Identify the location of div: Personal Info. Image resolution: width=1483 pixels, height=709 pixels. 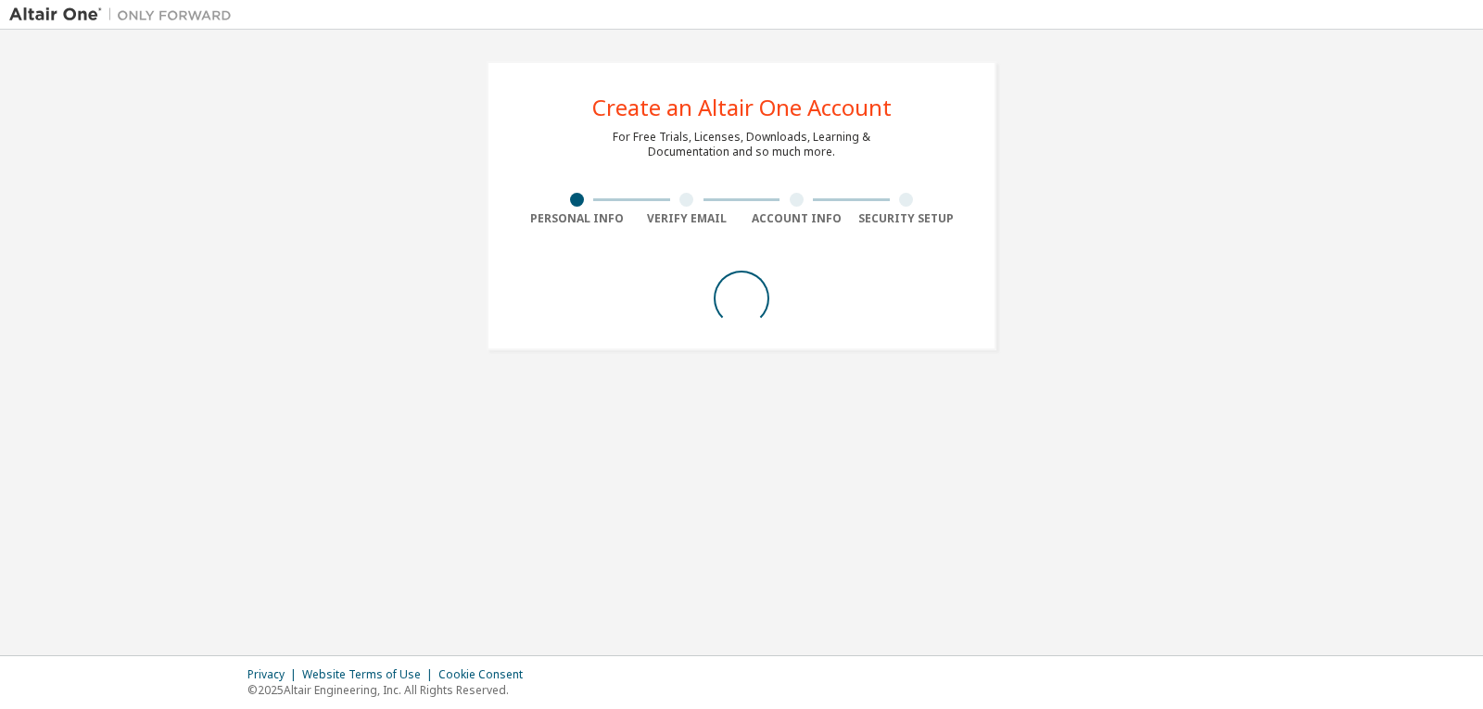
(576, 219).